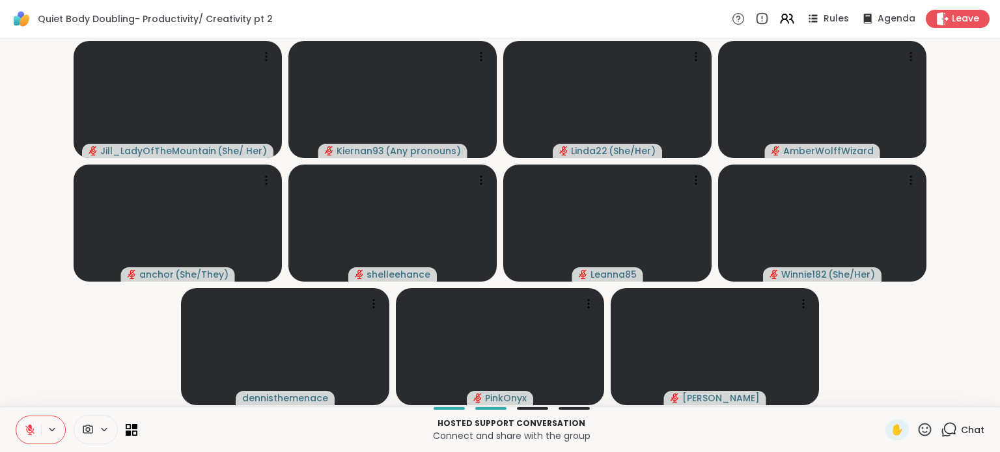 This screenshot has width=1000, height=452. I want to click on span: Quiet Body Doubling- Productivity/ Creativity pt 2, so click(155, 19).